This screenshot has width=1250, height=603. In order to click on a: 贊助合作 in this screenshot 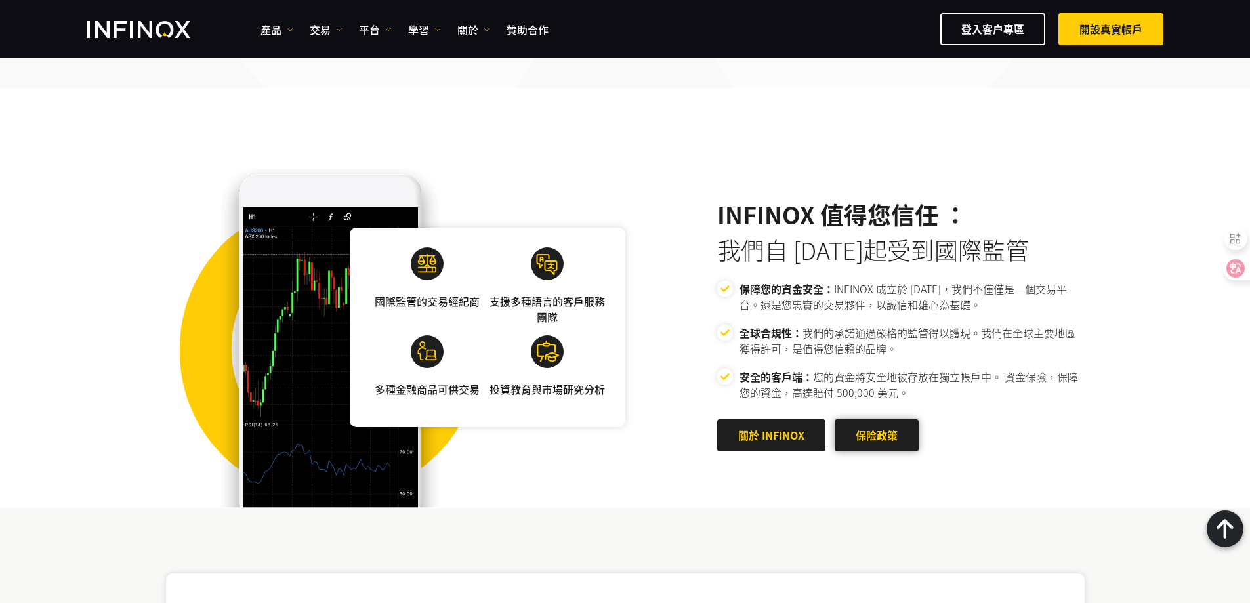, I will do `click(528, 30)`.